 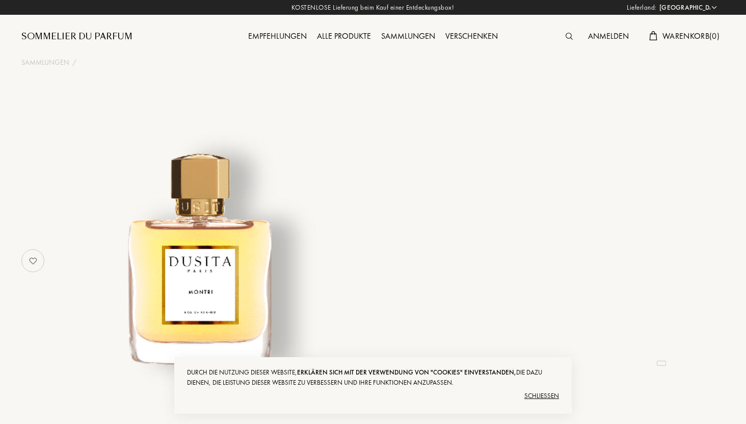 What do you see at coordinates (691, 36) in the screenshot?
I see `span: Warenkorb ( 0 )` at bounding box center [691, 36].